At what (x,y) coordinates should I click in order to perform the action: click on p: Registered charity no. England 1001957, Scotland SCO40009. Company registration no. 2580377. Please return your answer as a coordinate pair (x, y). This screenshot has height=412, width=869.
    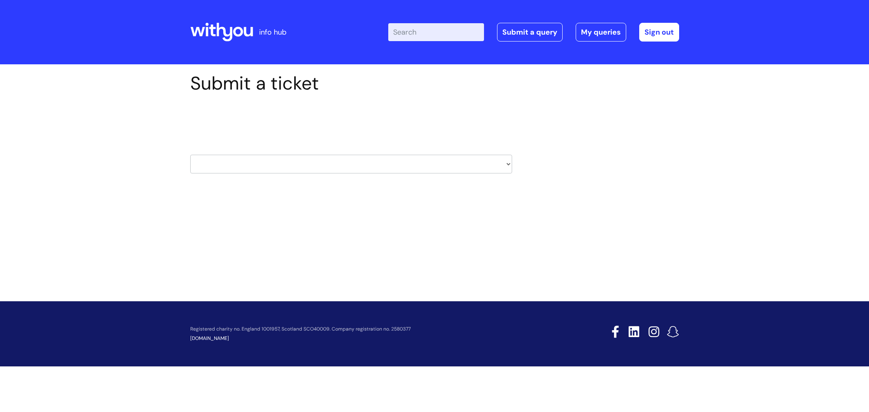
    Looking at the image, I should click on (372, 329).